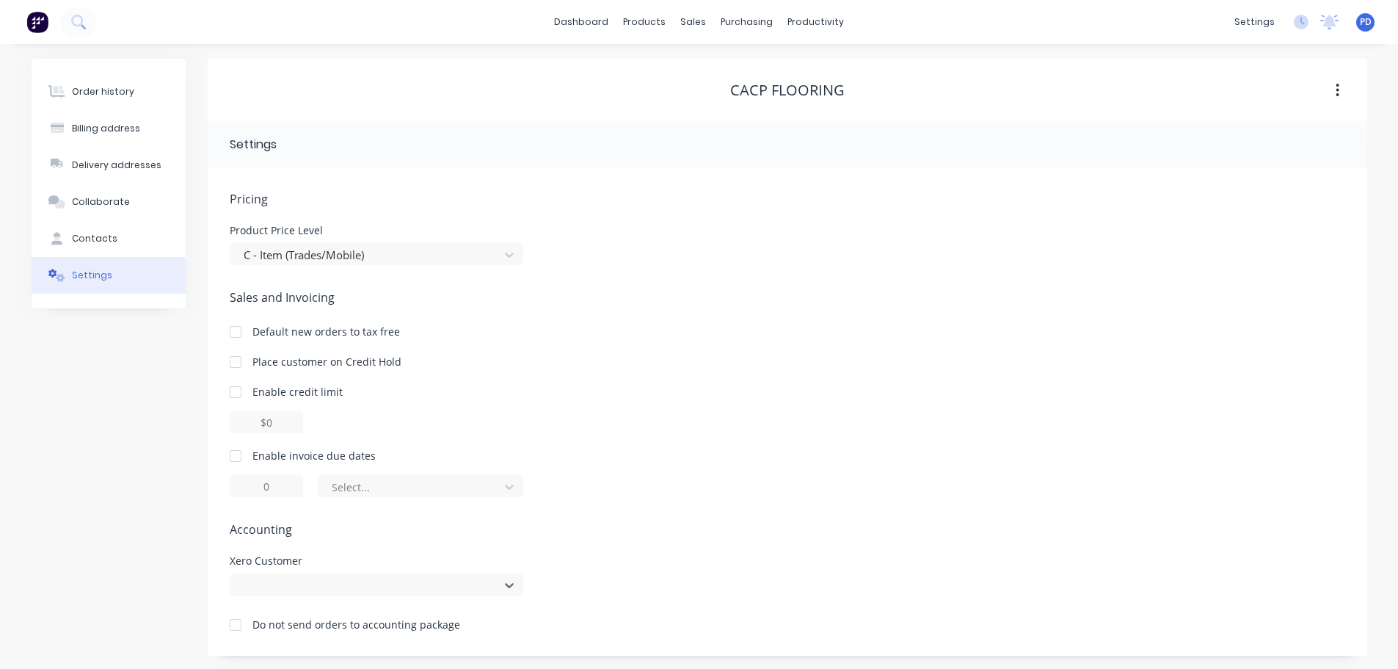  Describe the element at coordinates (266, 422) in the screenshot. I see `input: $0` at that location.